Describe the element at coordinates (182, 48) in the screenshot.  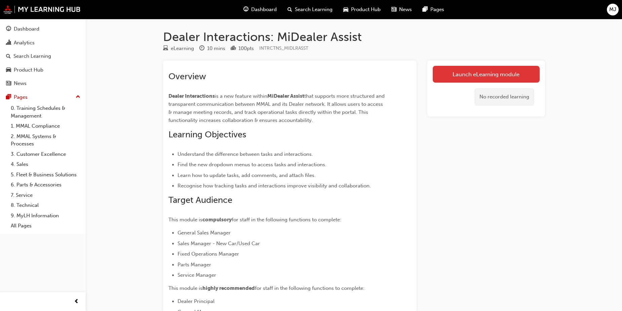
I see `div: eLearning` at that location.